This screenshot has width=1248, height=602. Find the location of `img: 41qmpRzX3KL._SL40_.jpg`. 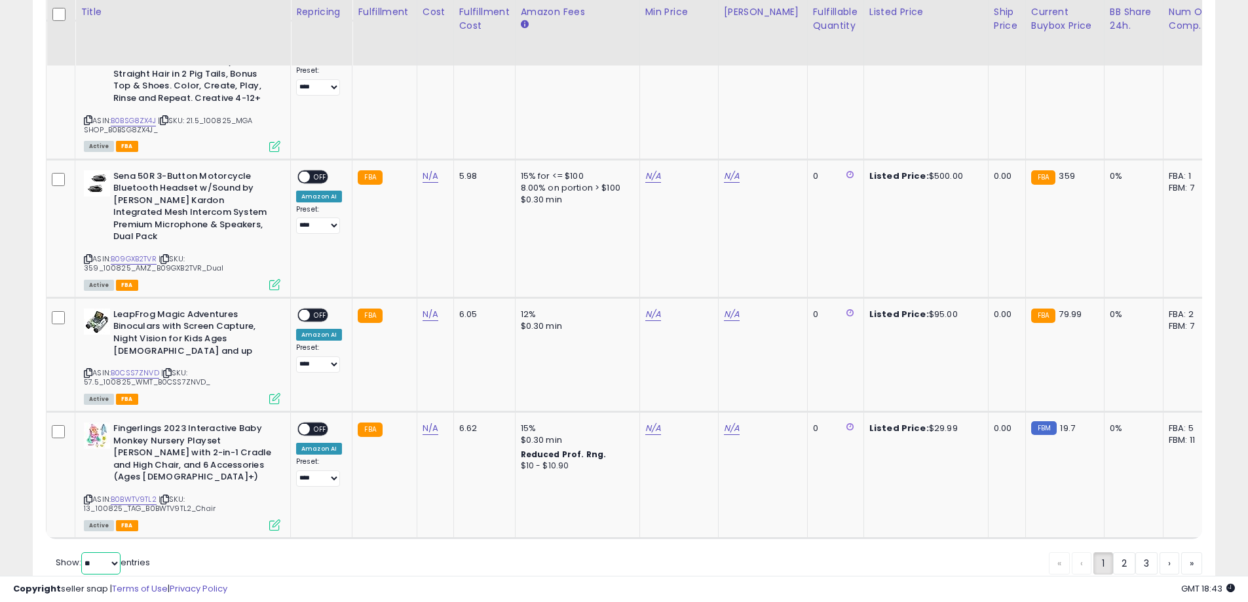

img: 41qmpRzX3KL._SL40_.jpg is located at coordinates (97, 436).